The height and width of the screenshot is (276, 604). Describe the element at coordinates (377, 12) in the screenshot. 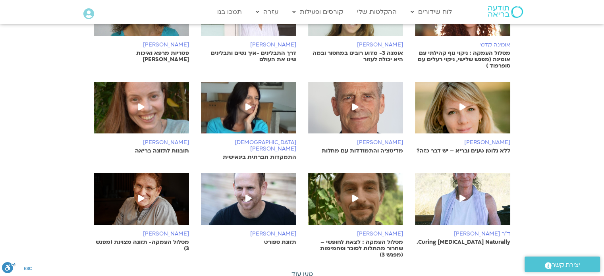

I see `a: ההקלטות שלי` at that location.